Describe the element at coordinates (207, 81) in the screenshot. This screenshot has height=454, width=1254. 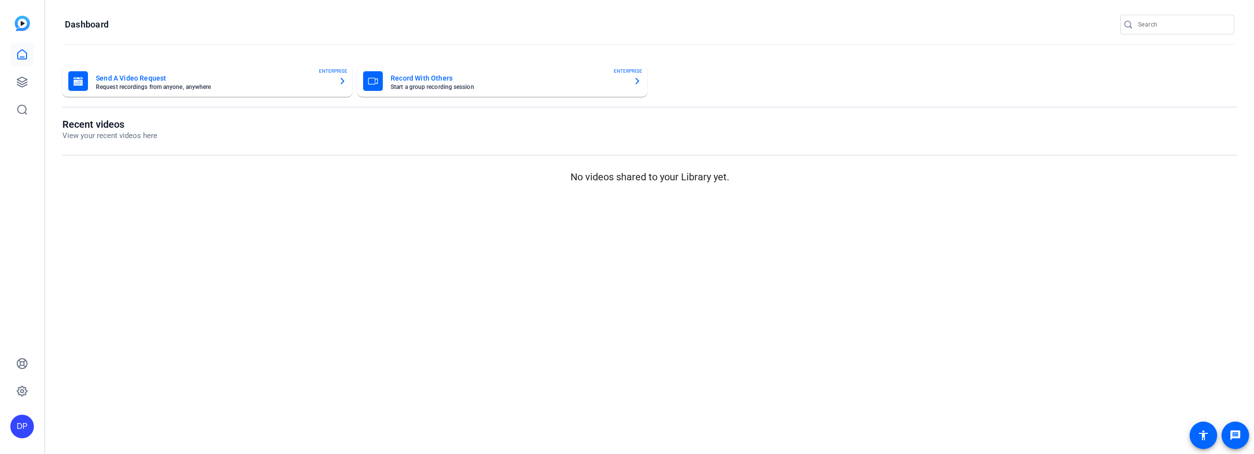
I see `button: Send A Video RequestRequest recordings from anyone, anywhereENTERPRISE` at that location.